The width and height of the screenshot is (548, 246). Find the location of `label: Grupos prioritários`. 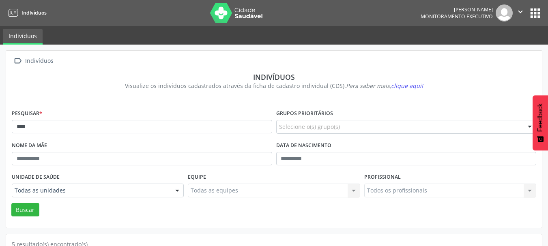

label: Grupos prioritários is located at coordinates (304, 113).